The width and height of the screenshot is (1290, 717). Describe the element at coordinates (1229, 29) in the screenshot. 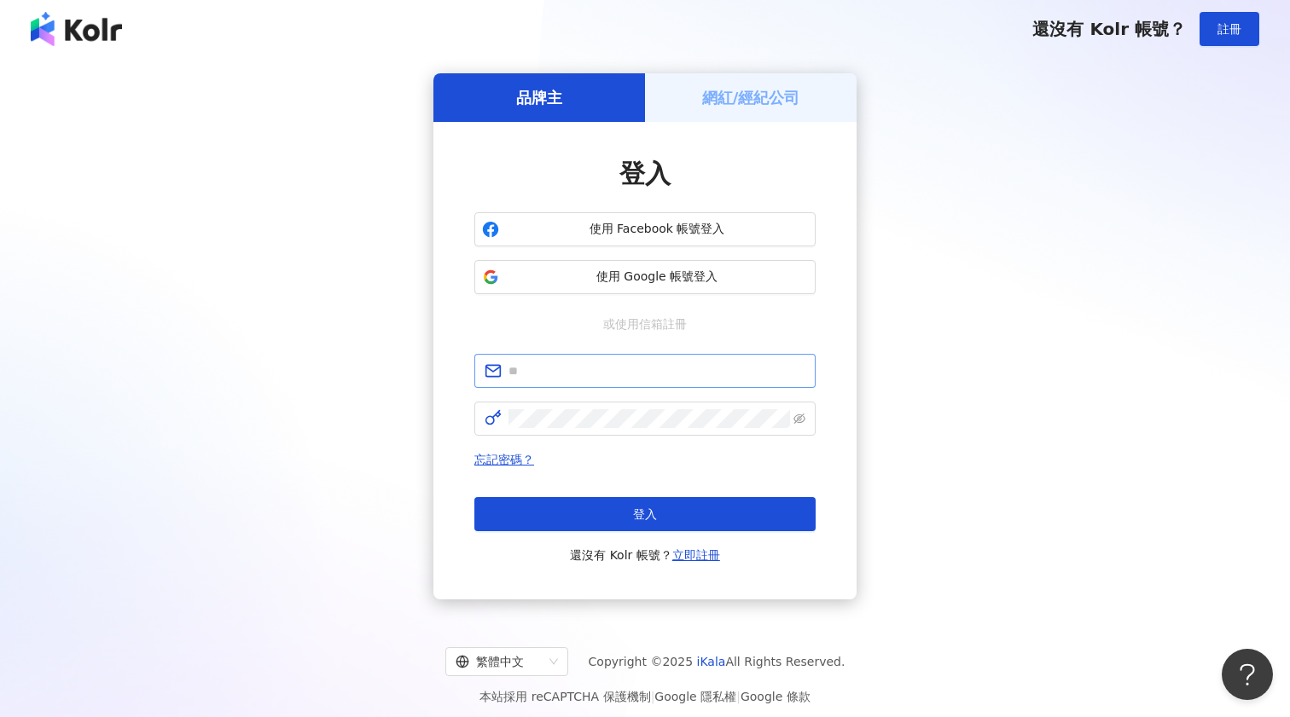

I see `span: 註冊` at that location.